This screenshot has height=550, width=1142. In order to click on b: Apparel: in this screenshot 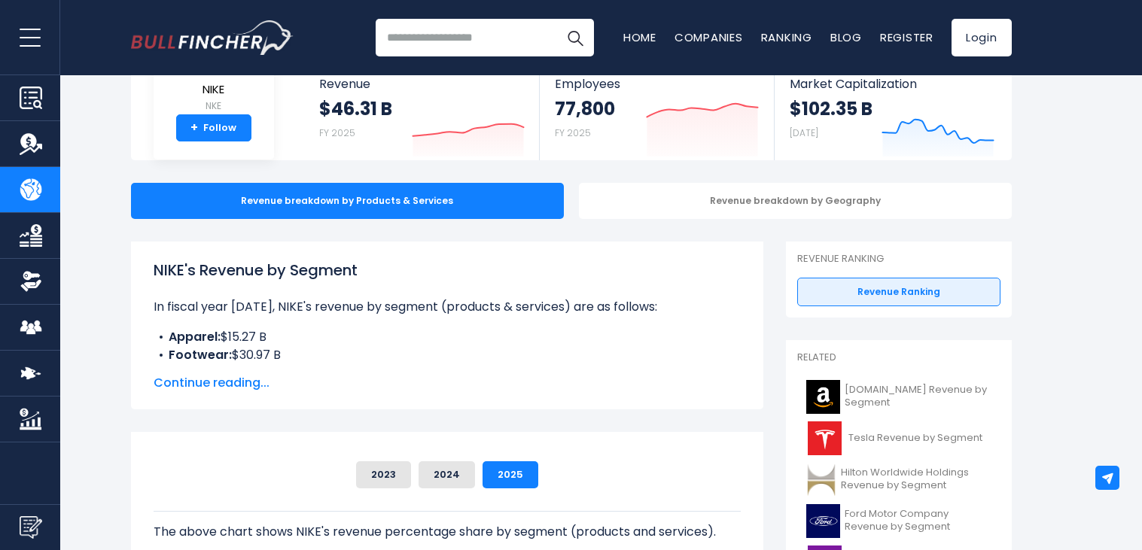, I will do `click(194, 336)`.